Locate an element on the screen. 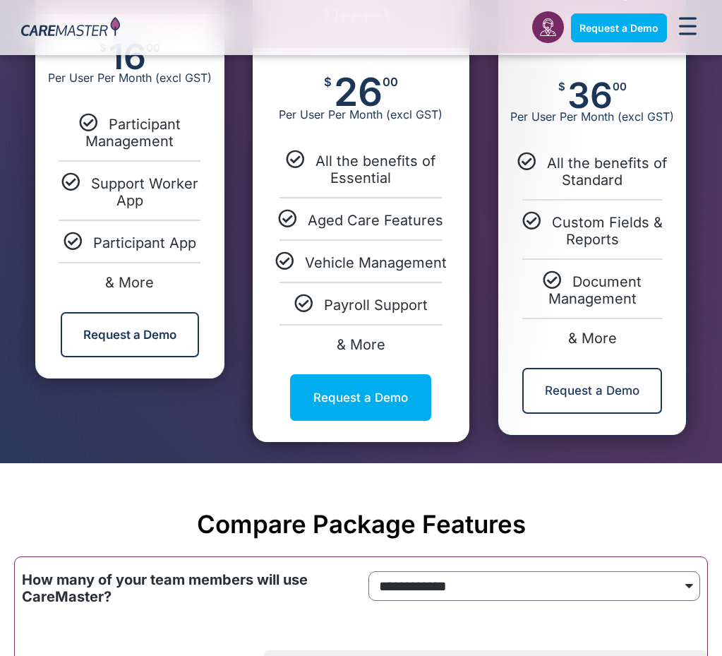 The image size is (722, 656). h2: Compare Package Features is located at coordinates (361, 524).